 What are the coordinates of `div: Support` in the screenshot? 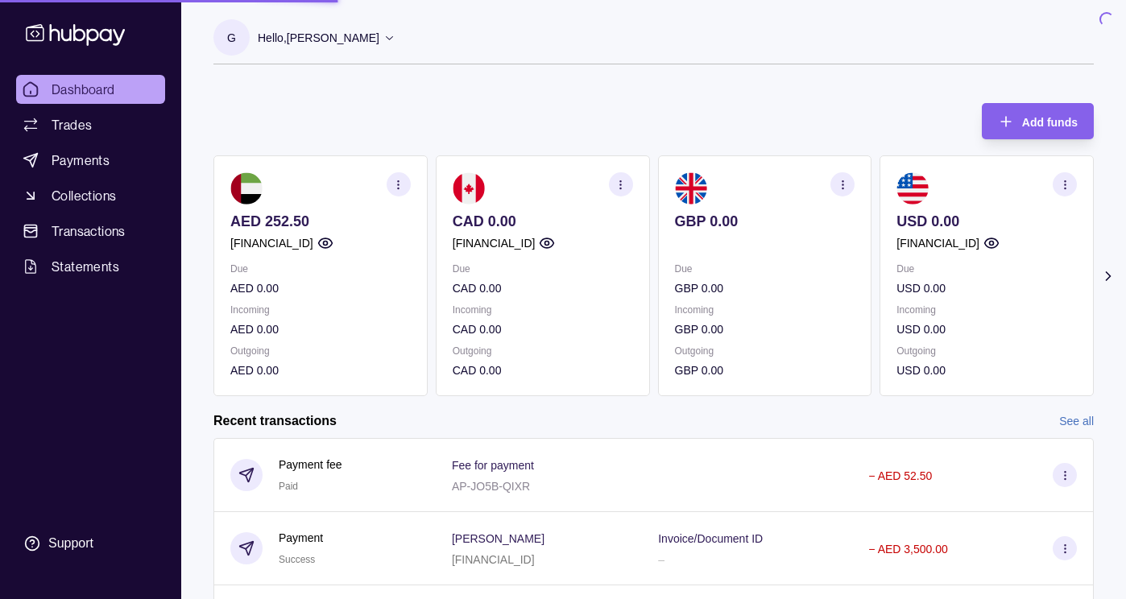 It's located at (71, 543).